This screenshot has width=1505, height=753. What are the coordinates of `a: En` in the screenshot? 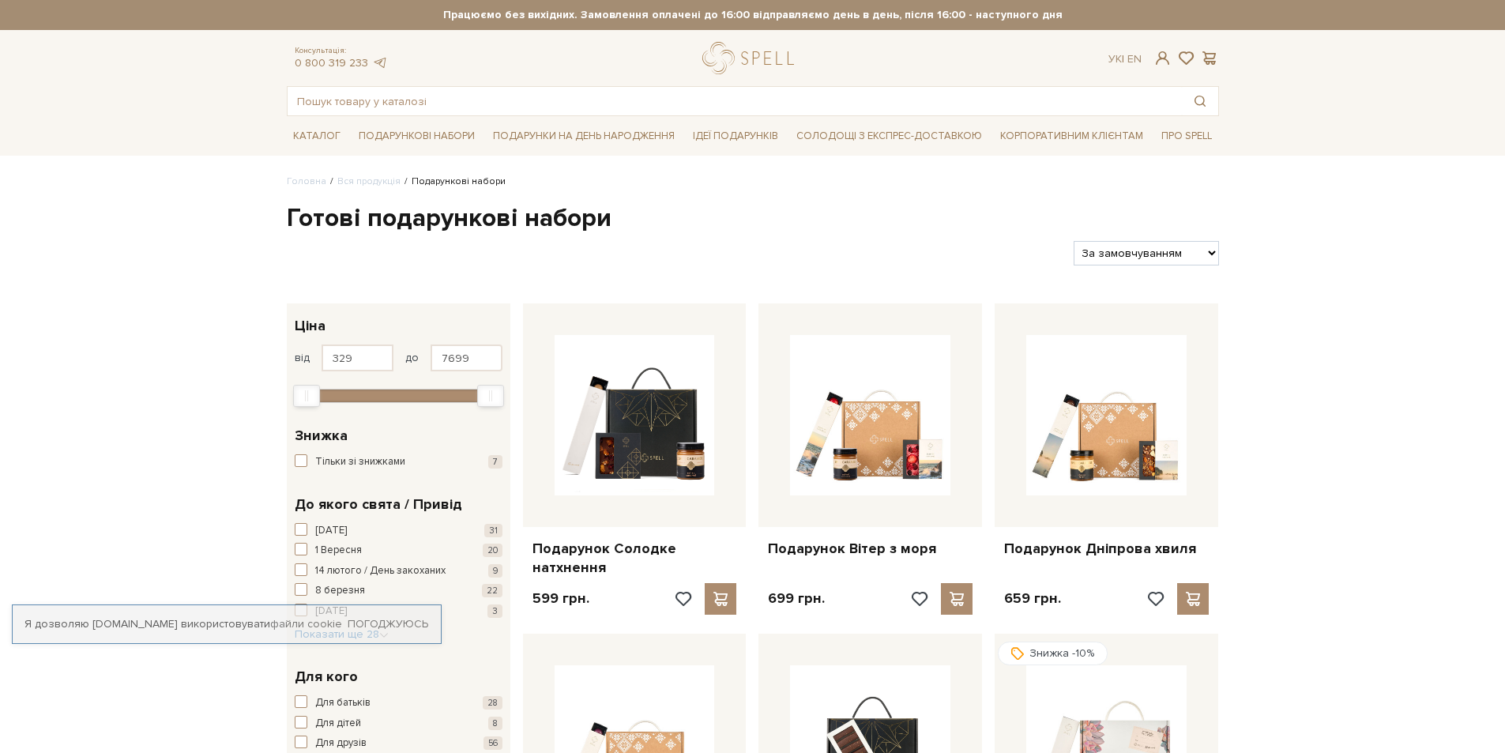 It's located at (1135, 58).